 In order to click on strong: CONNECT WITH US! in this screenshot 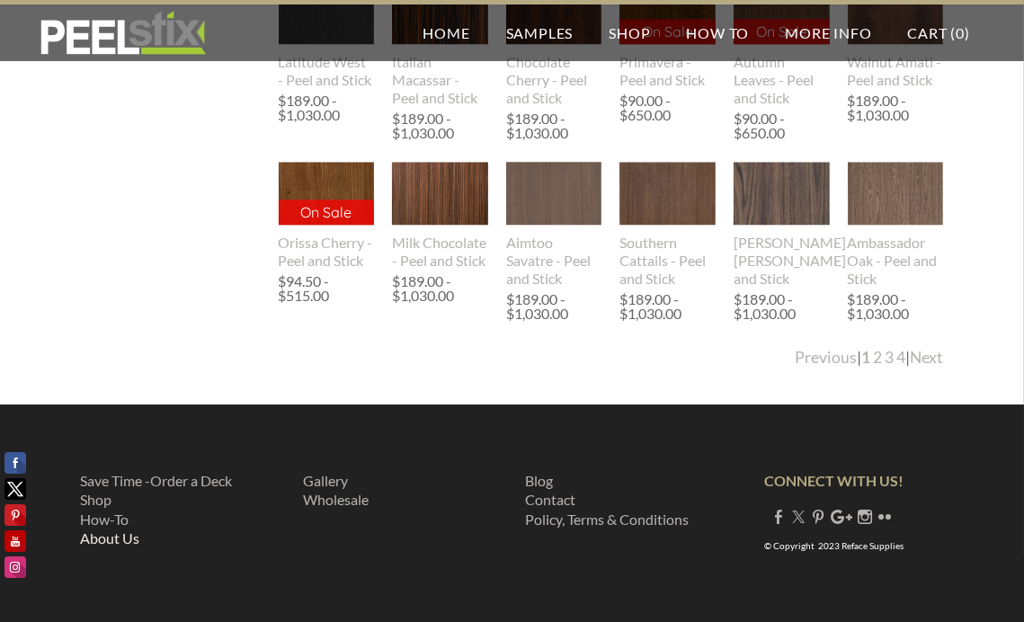, I will do `click(833, 480)`.